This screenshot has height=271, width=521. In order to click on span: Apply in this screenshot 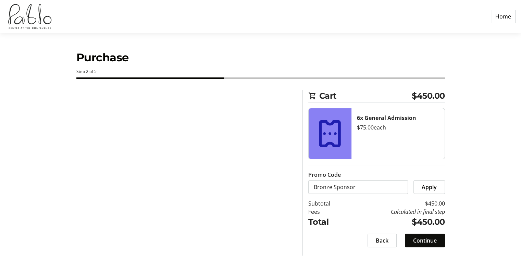, I will do `click(430, 187)`.